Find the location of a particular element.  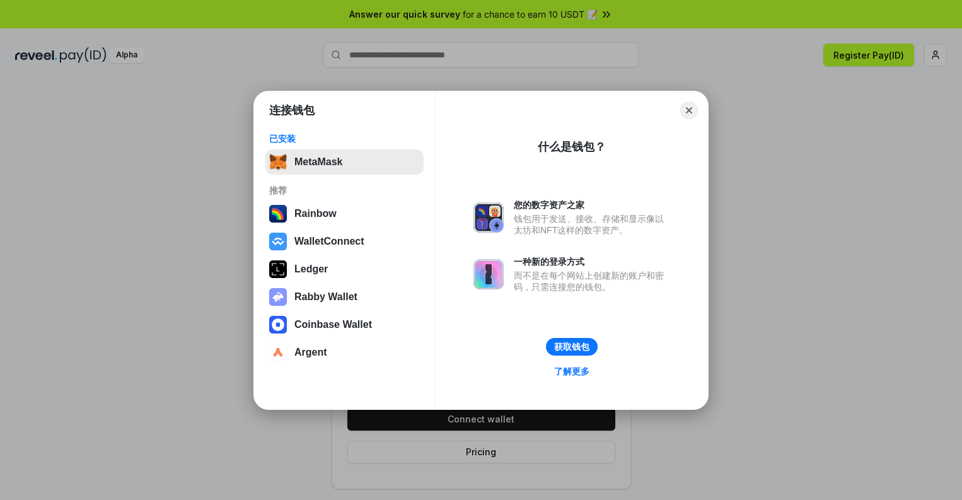

div: MetaMask is located at coordinates (318, 162).